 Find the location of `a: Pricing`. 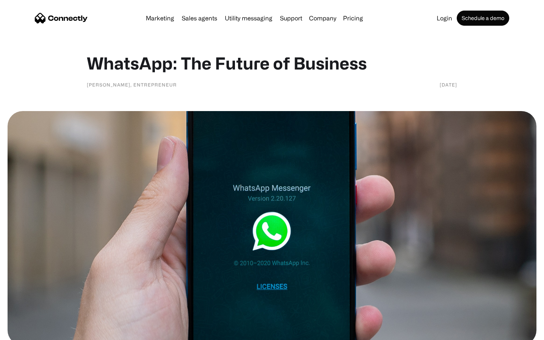

a: Pricing is located at coordinates (353, 18).